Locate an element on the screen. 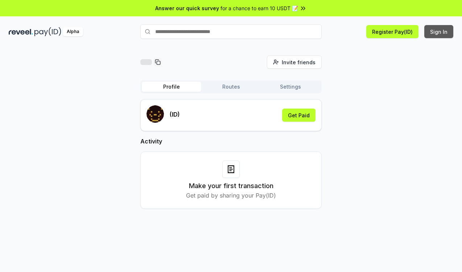 The image size is (462, 272). img: pay_id is located at coordinates (48, 32).